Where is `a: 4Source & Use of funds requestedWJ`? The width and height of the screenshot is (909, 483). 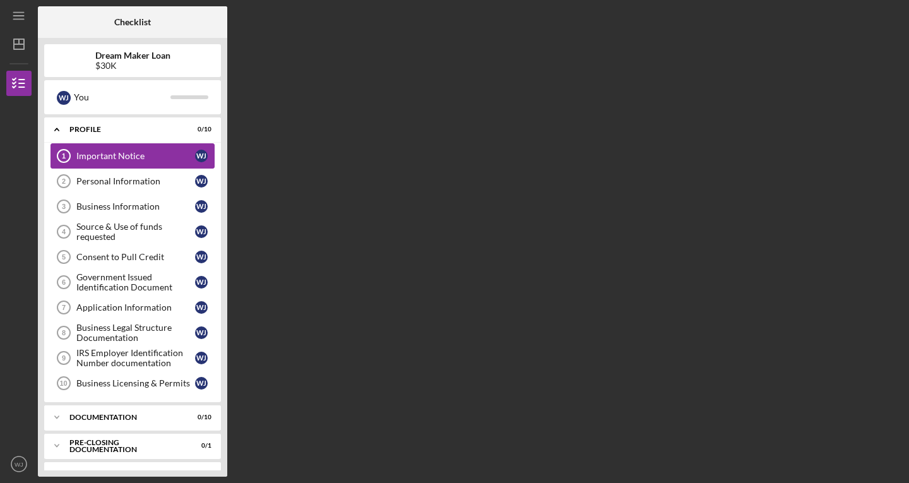 a: 4Source & Use of funds requestedWJ is located at coordinates (133, 232).